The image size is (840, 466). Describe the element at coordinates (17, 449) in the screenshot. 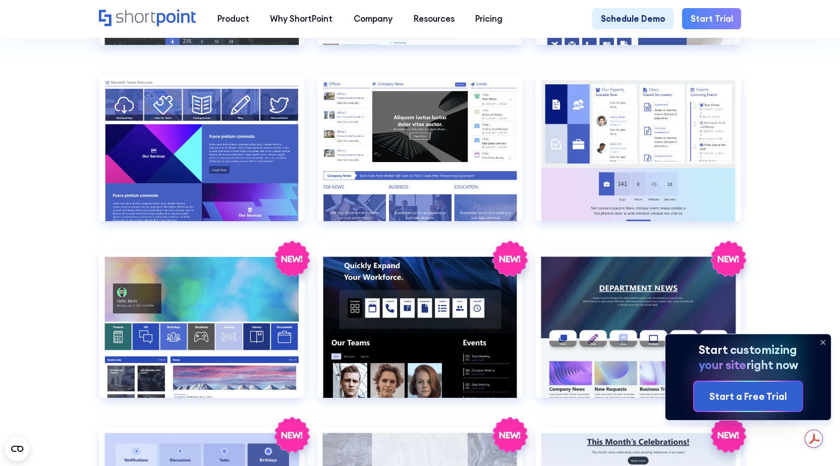

I see `button: Open CMP widget` at that location.